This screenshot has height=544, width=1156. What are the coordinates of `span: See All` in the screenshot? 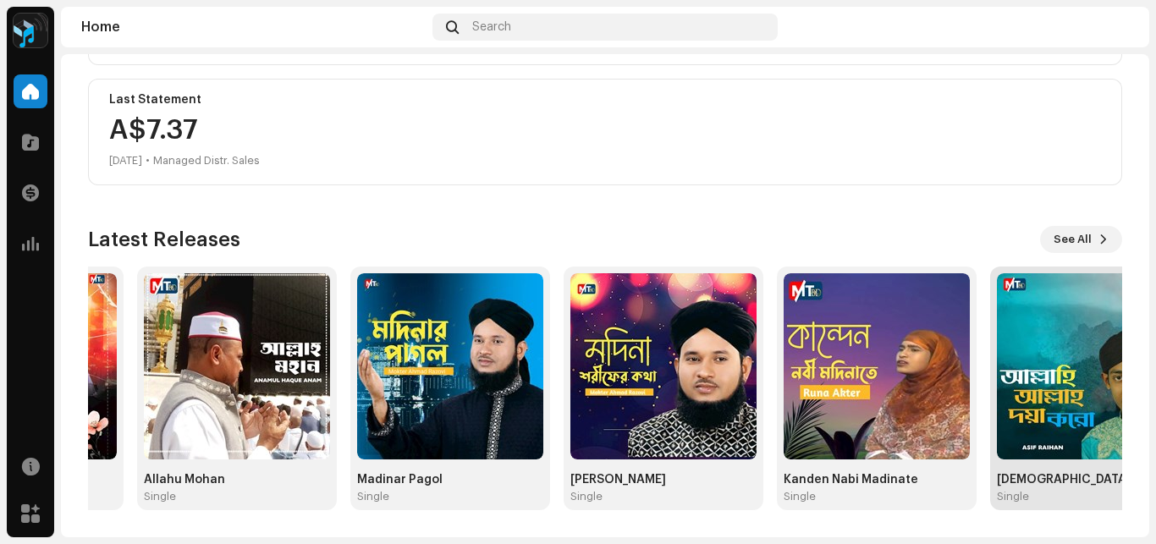 It's located at (1073, 240).